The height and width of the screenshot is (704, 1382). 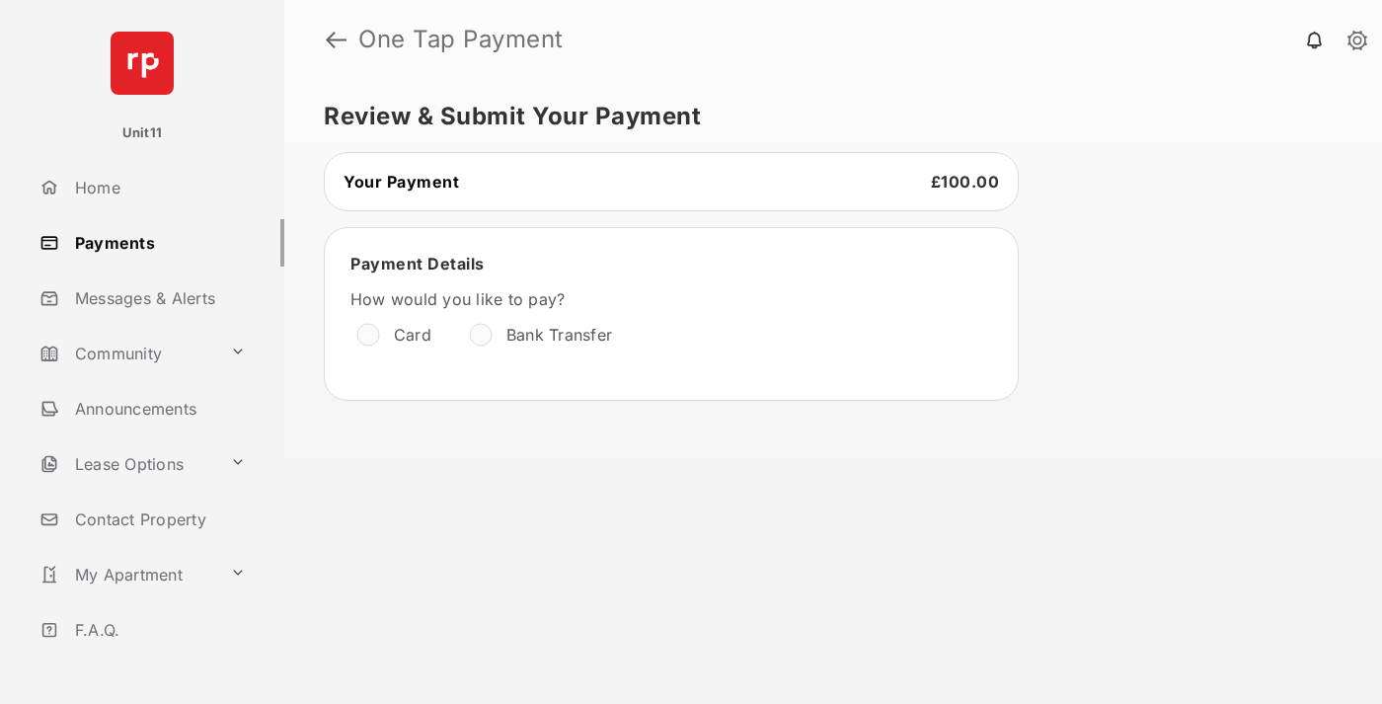 I want to click on a: Announcements, so click(x=158, y=409).